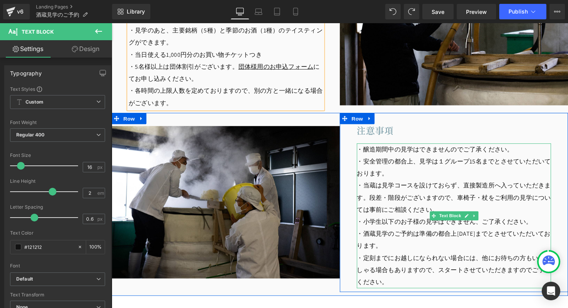  I want to click on a: Desktop, so click(240, 12).